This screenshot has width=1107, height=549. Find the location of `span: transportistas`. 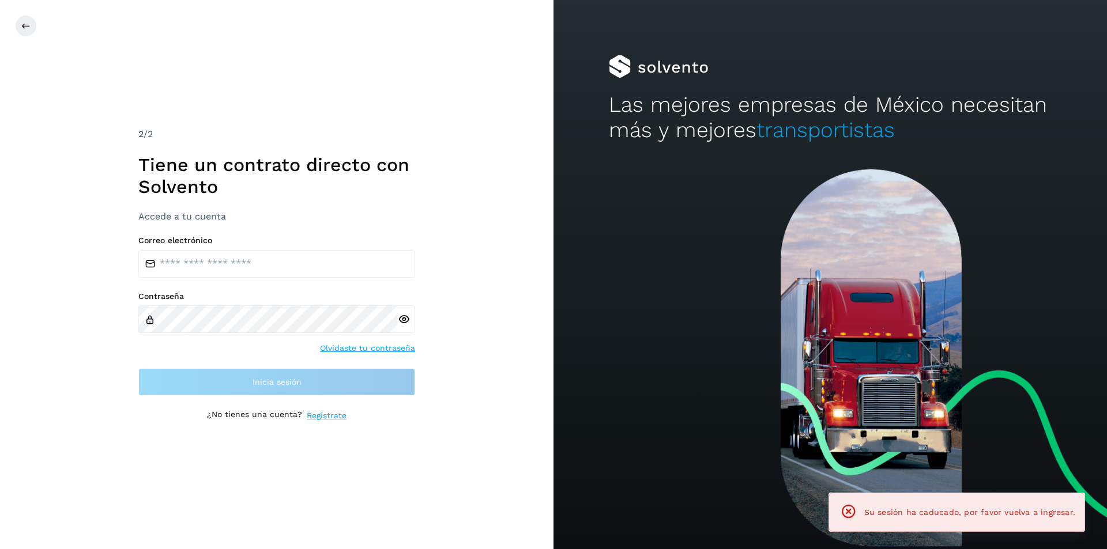

span: transportistas is located at coordinates (826, 130).